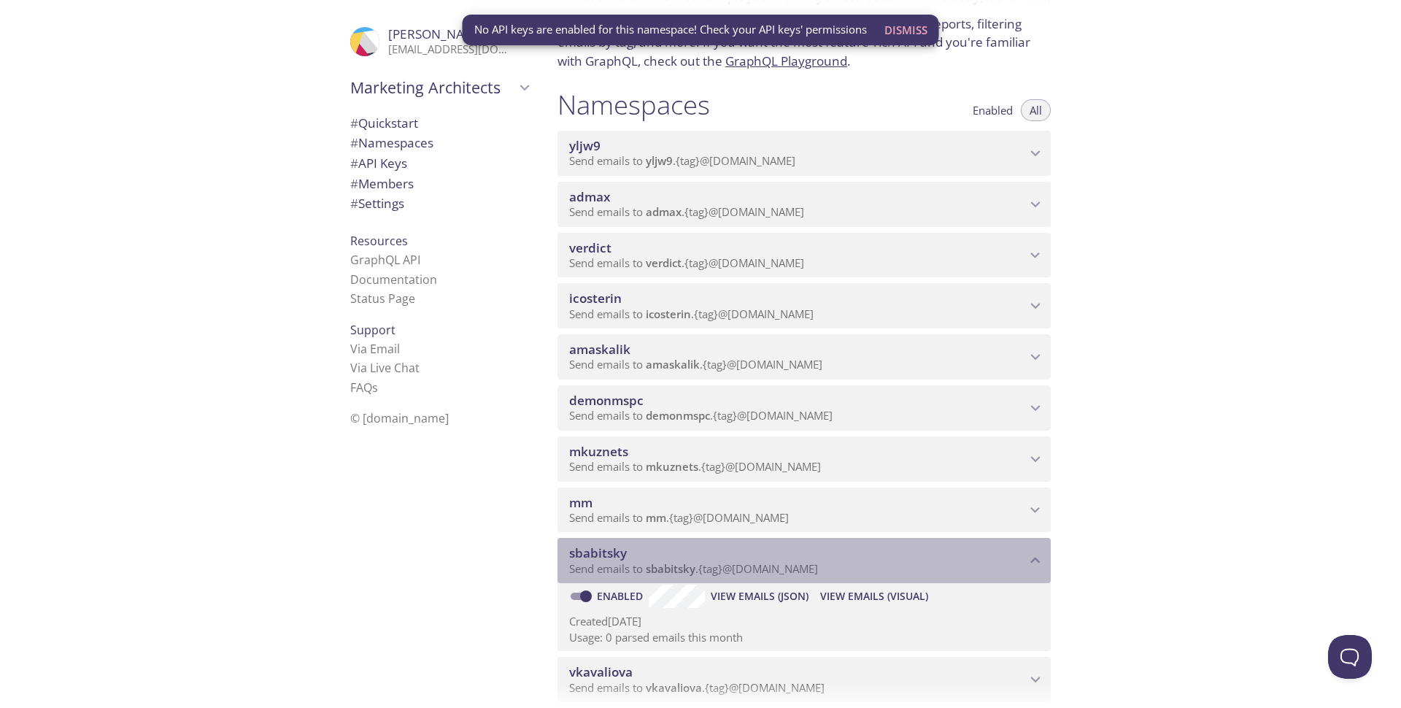  Describe the element at coordinates (601, 671) in the screenshot. I see `span: vkavaliova` at that location.